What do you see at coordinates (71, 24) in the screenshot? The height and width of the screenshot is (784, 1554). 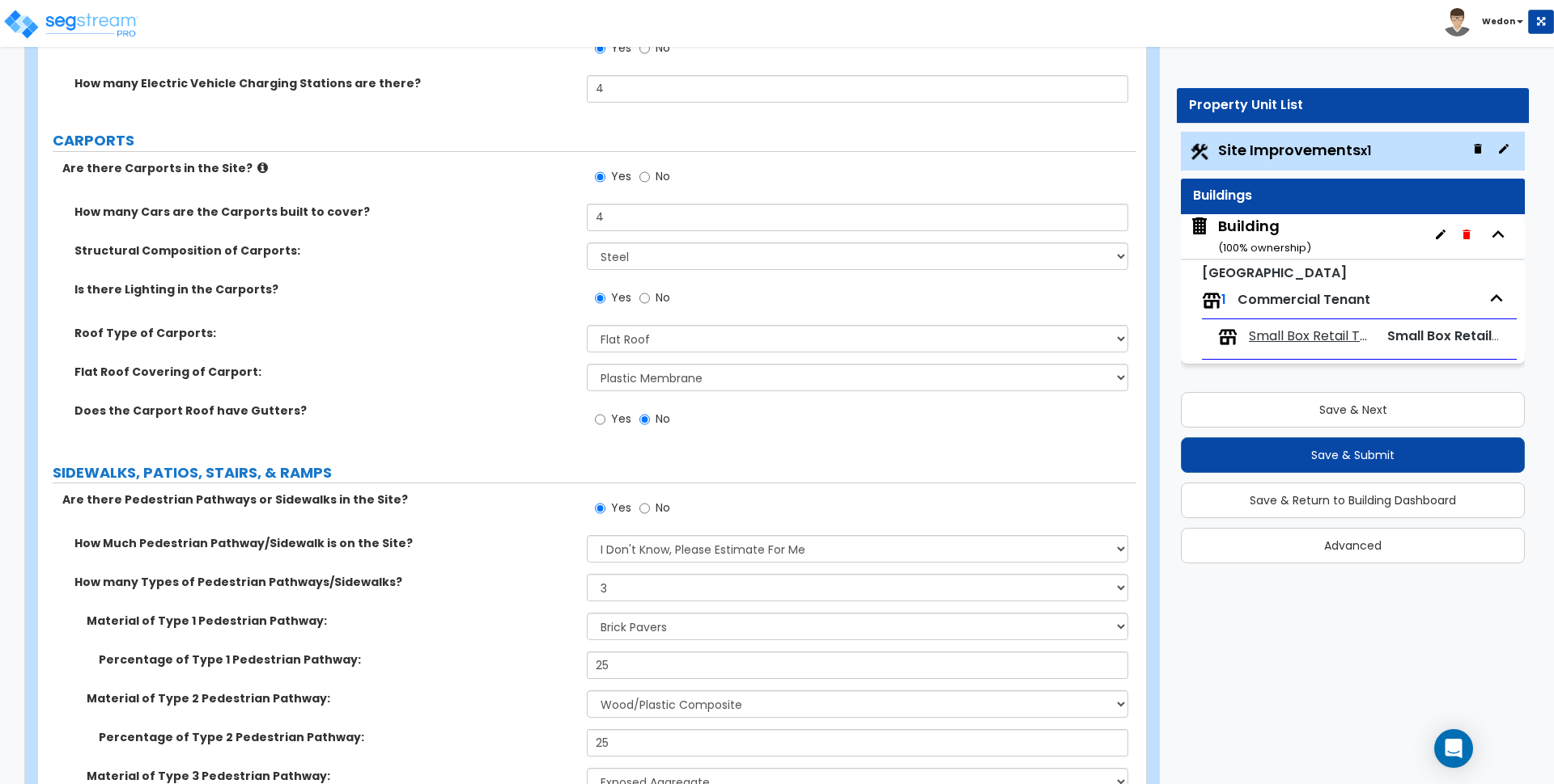 I see `img: logo_pro_r.png` at bounding box center [71, 24].